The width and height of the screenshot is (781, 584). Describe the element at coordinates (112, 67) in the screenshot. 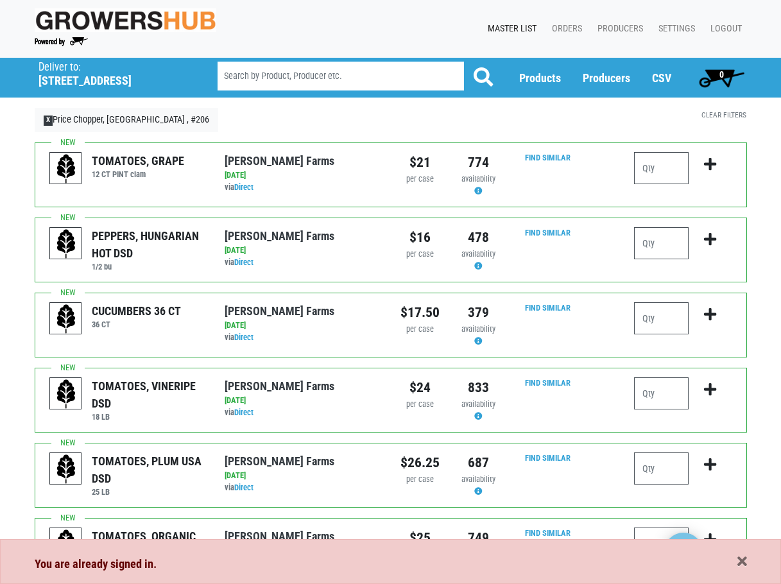

I see `p: Deliver to:` at that location.